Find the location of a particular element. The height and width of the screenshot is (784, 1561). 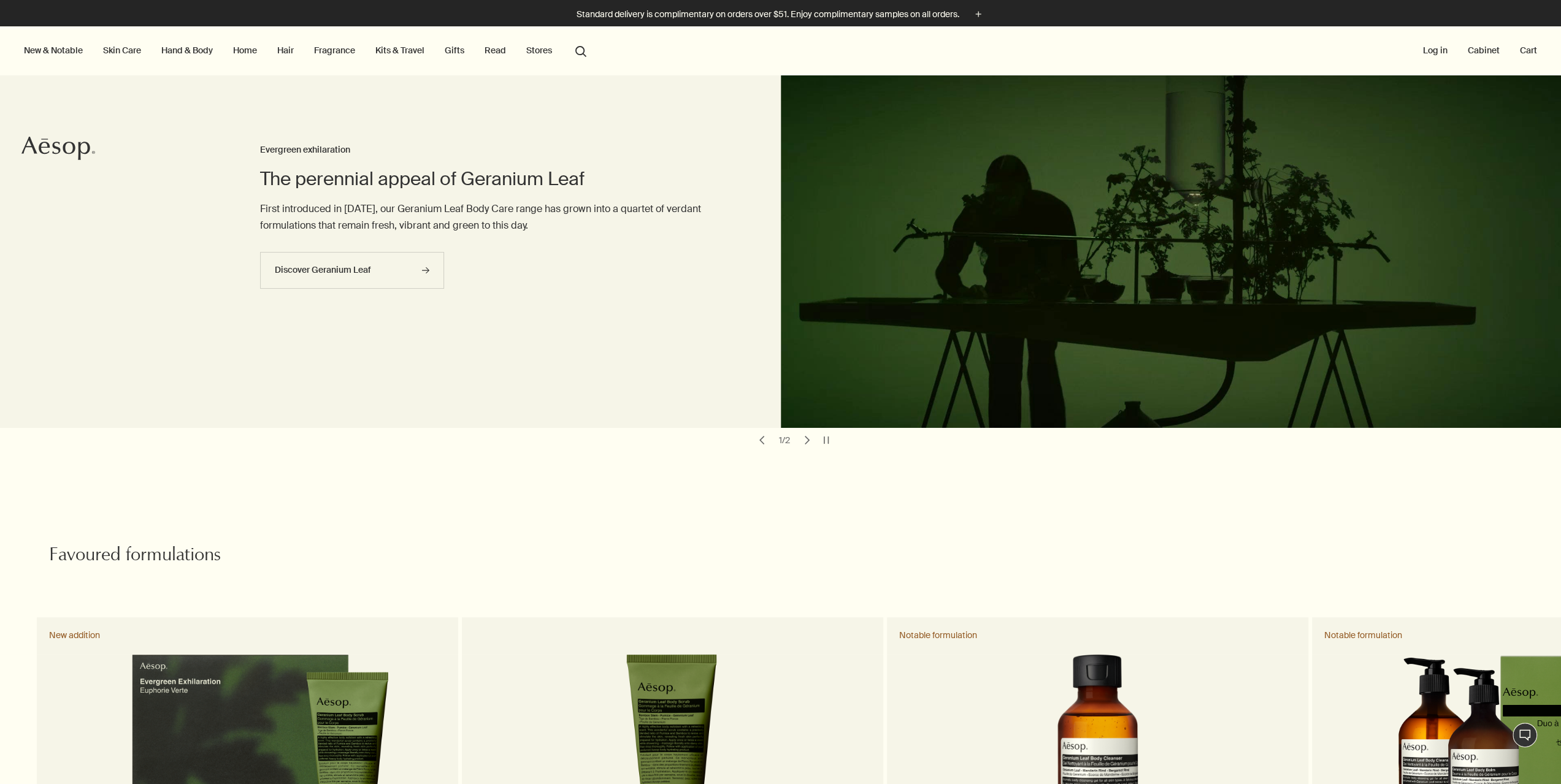

a: Home is located at coordinates (245, 50).